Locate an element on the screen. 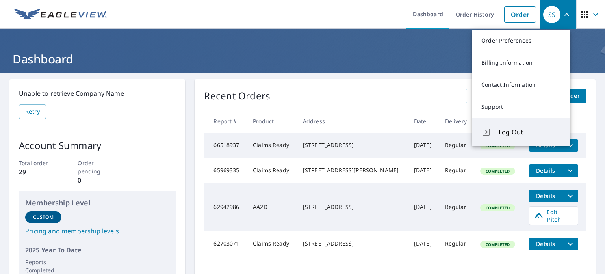  a: Order is located at coordinates (520, 15).